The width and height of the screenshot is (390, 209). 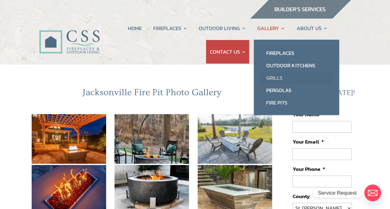 I want to click on a: FIREPLACES, so click(x=170, y=28).